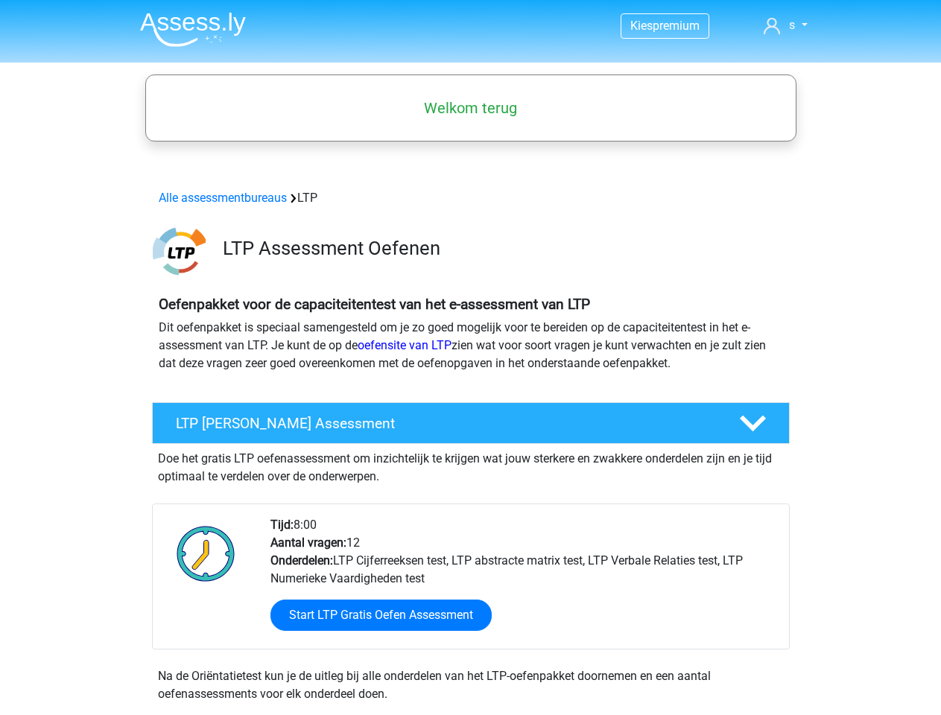  Describe the element at coordinates (676, 25) in the screenshot. I see `span: premium` at that location.